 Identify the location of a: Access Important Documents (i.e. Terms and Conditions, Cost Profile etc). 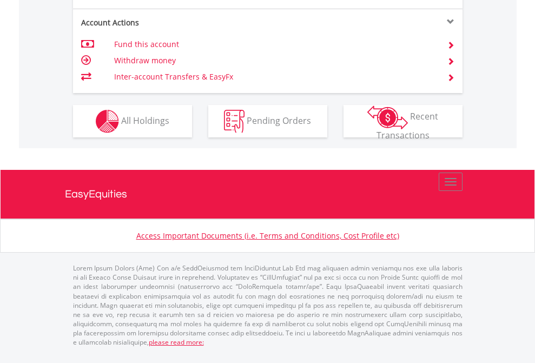
(268, 235).